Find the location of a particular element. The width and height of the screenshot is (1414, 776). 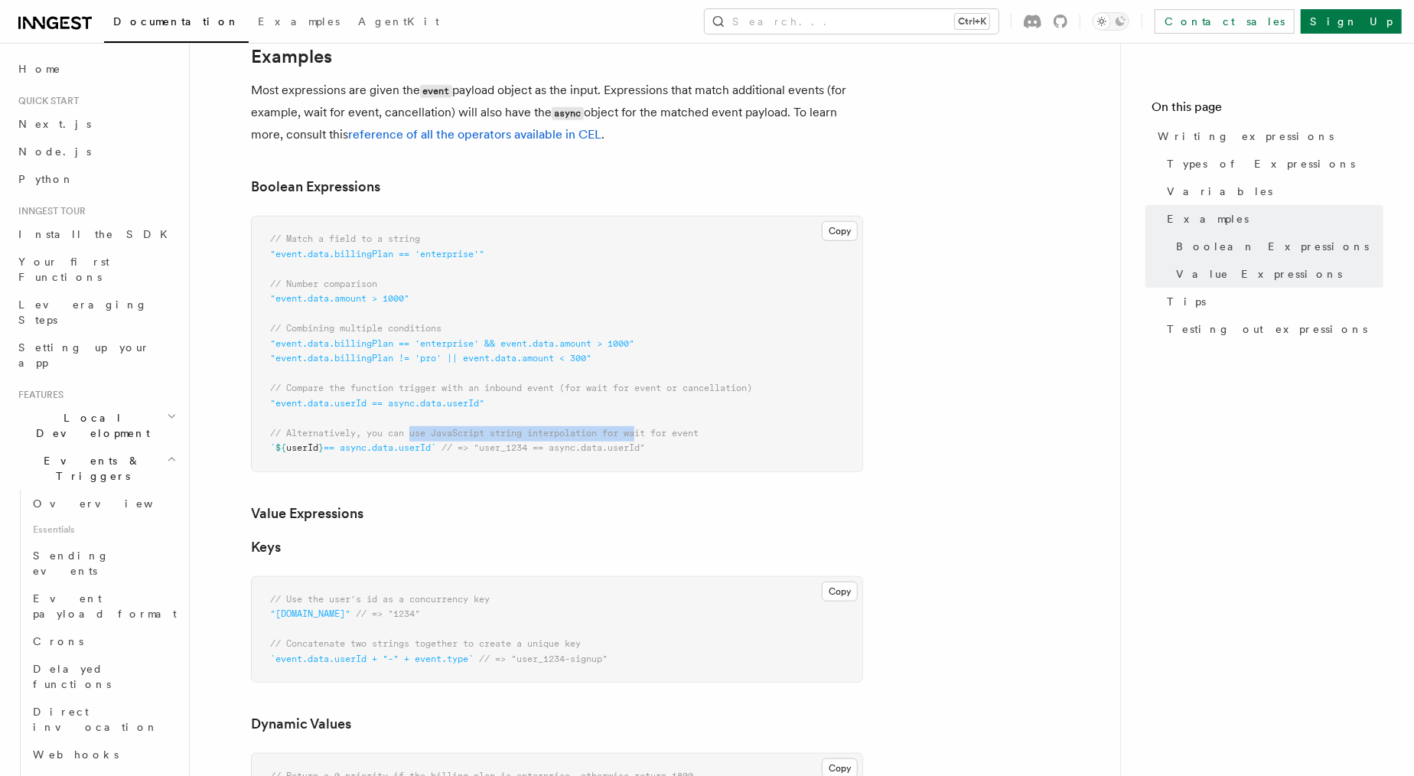

a: Dynamic Values is located at coordinates (301, 724).